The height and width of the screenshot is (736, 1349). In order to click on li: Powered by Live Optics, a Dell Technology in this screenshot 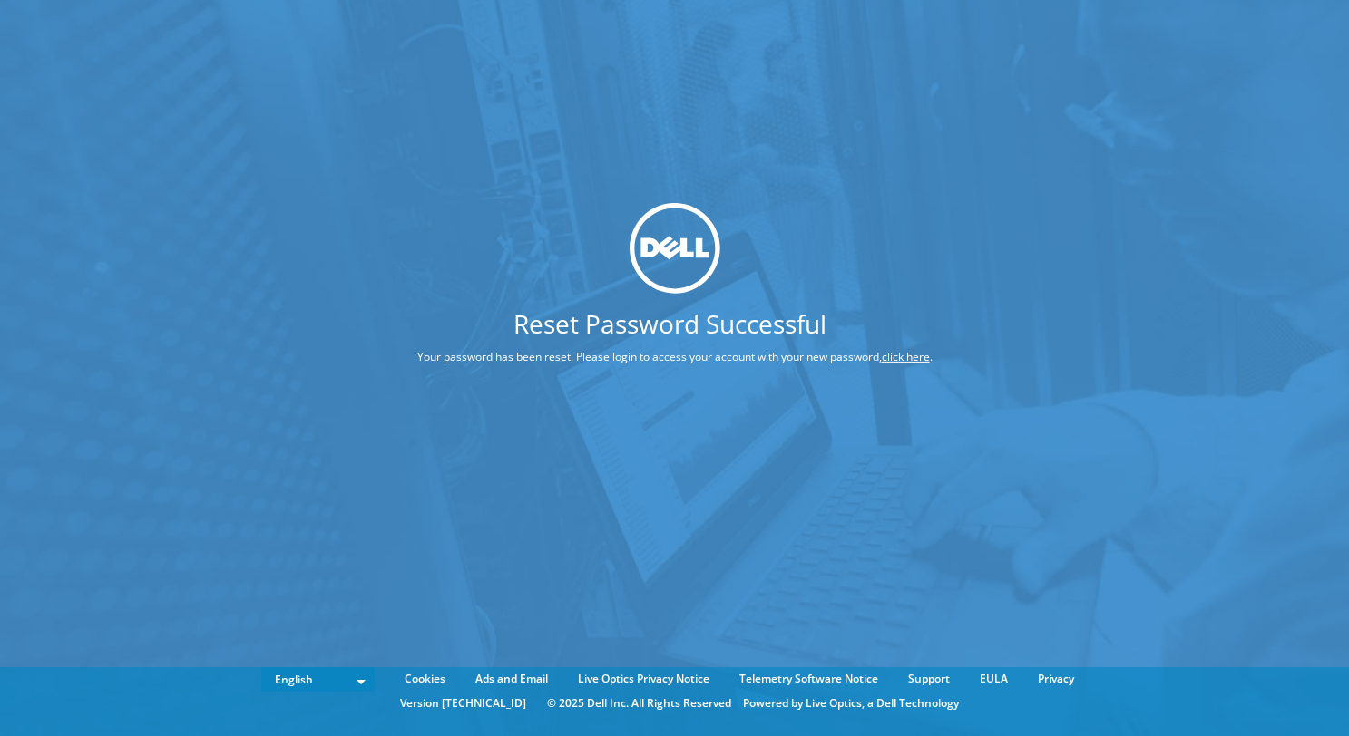, I will do `click(851, 704)`.